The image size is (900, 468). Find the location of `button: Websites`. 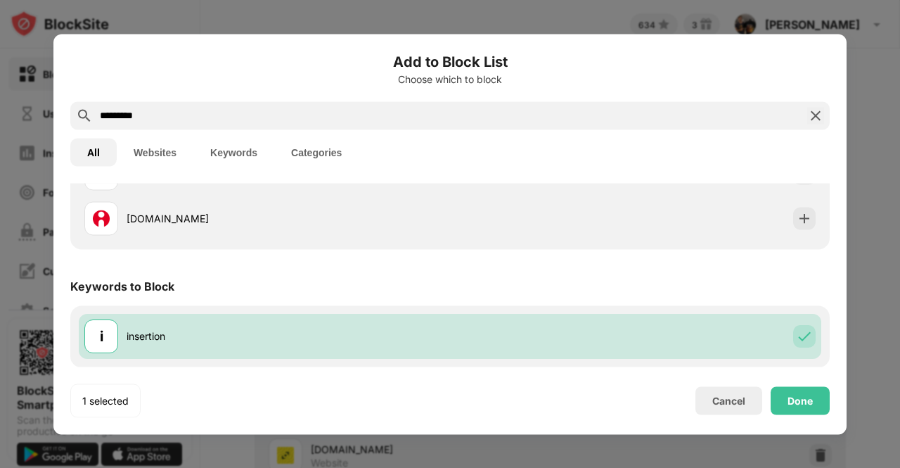

button: Websites is located at coordinates (155, 152).